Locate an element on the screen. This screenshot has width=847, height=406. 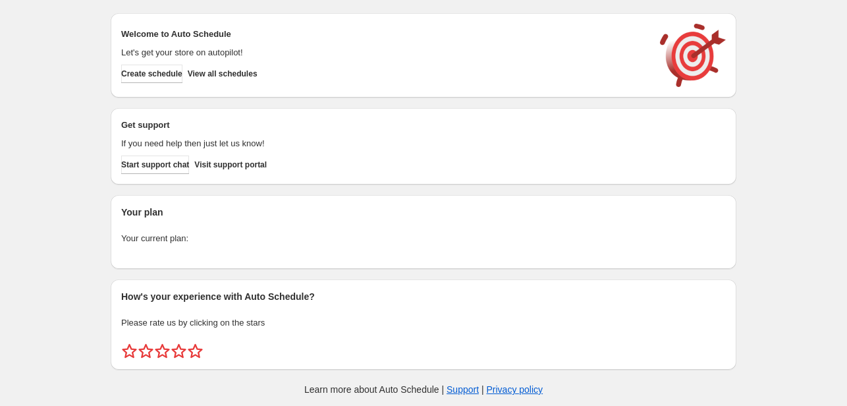
a: Visit support portal is located at coordinates (230, 165).